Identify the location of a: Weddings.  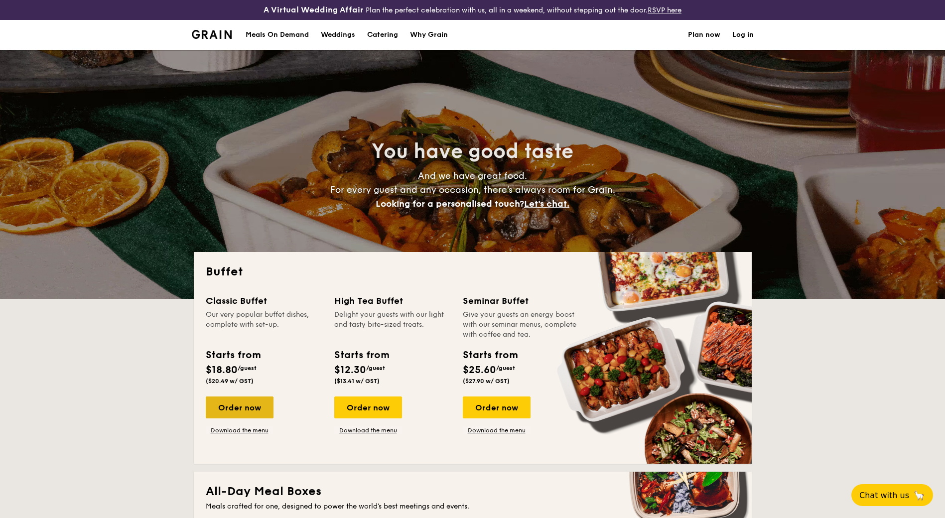
(338, 35).